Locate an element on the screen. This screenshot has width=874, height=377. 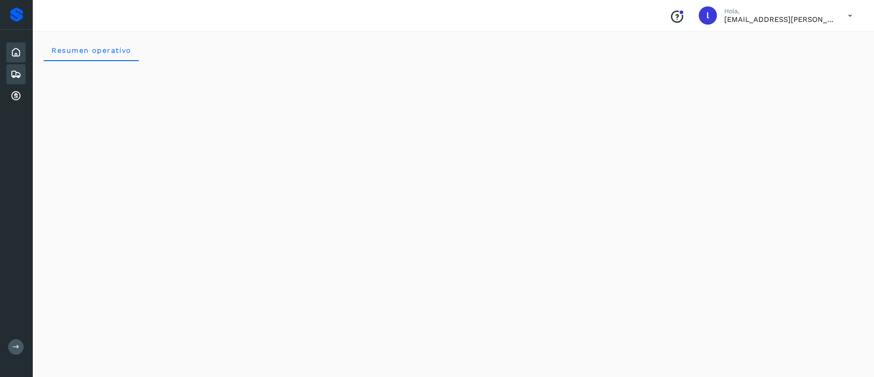
div: Inicio is located at coordinates (16, 52).